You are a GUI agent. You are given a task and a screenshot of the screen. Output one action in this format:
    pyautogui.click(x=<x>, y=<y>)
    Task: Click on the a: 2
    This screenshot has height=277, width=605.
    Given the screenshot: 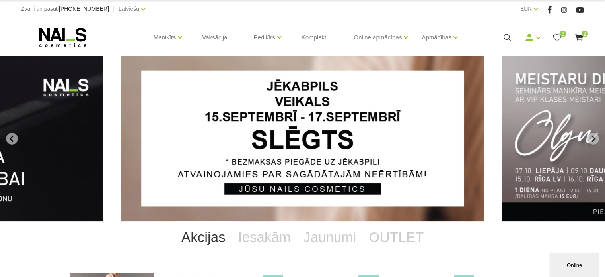 What is the action you would take?
    pyautogui.click(x=579, y=37)
    